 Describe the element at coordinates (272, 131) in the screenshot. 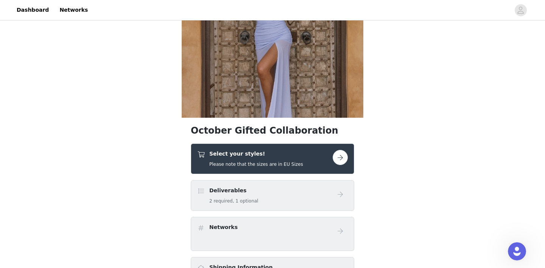

I see `h1: October Gifted Collaboration` at that location.